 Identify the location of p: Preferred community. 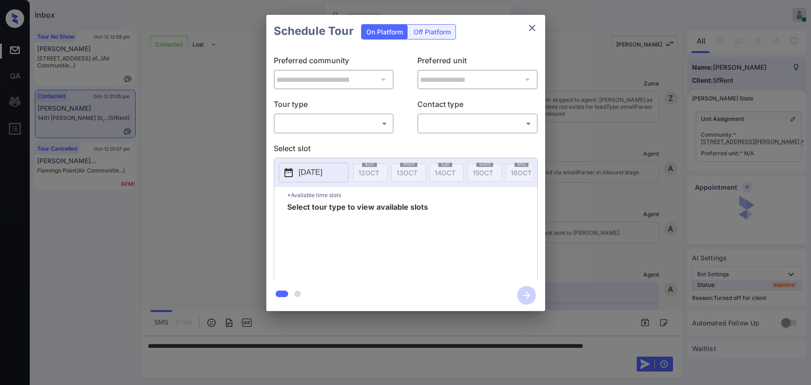
(334, 62).